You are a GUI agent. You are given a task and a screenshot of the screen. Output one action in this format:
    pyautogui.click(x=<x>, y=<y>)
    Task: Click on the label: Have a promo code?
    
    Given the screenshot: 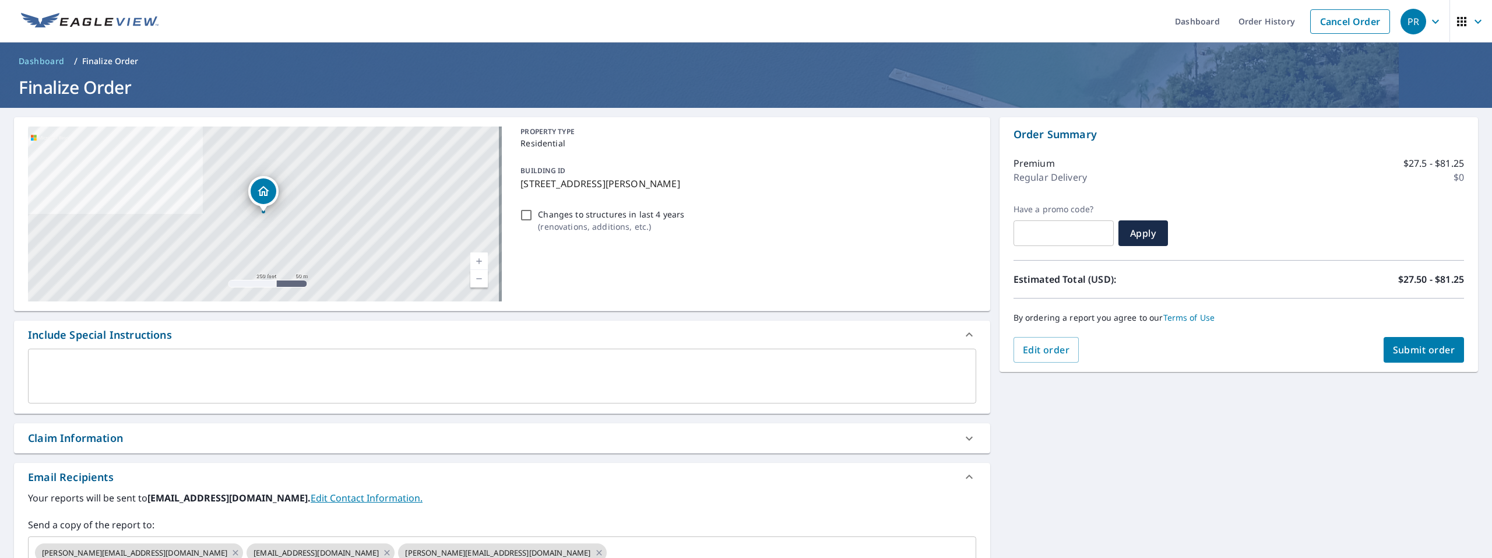 What is the action you would take?
    pyautogui.click(x=1063, y=209)
    